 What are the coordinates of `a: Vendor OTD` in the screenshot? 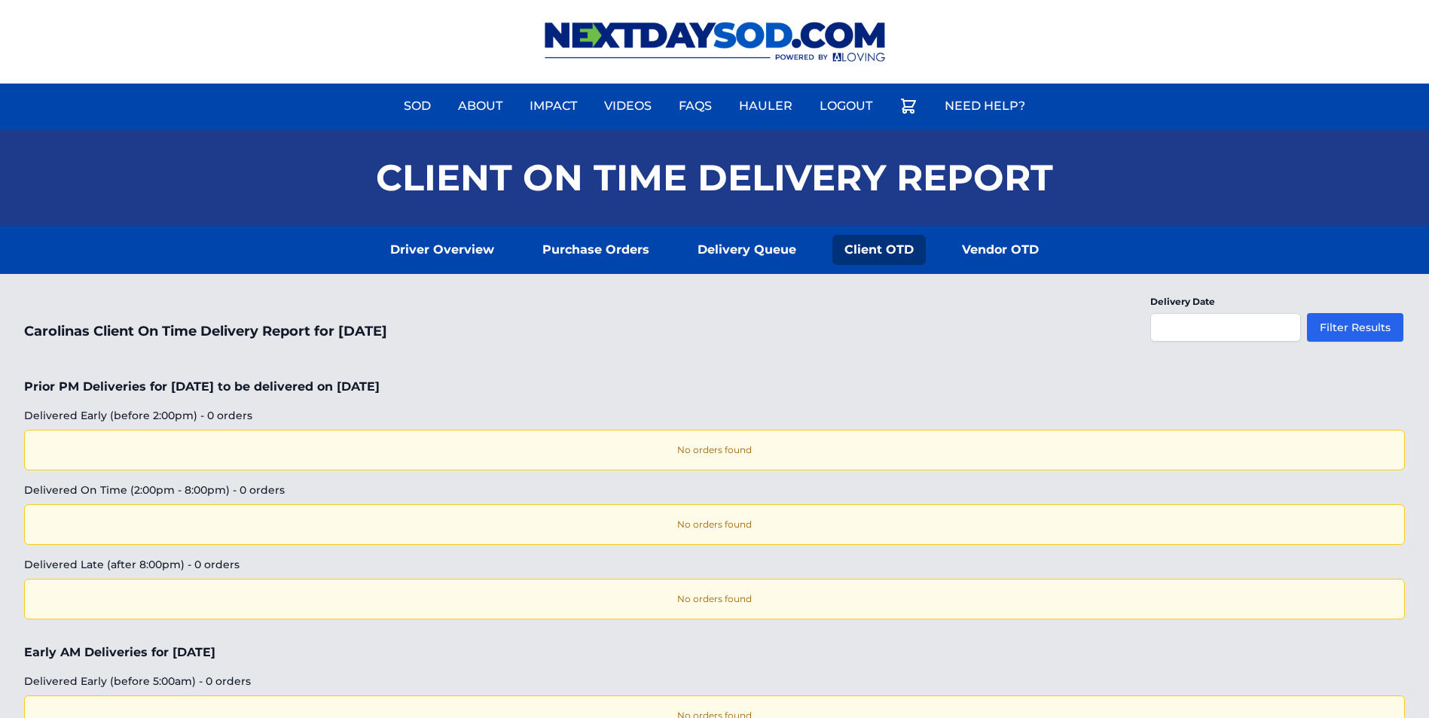 It's located at (1000, 250).